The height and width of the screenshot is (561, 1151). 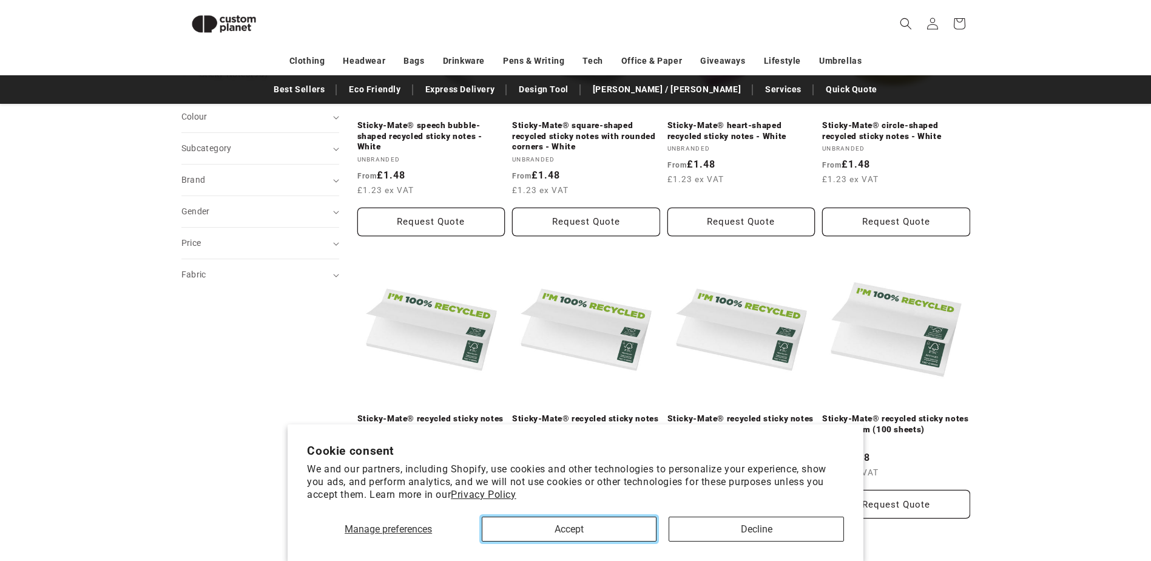 I want to click on a: Services, so click(x=783, y=89).